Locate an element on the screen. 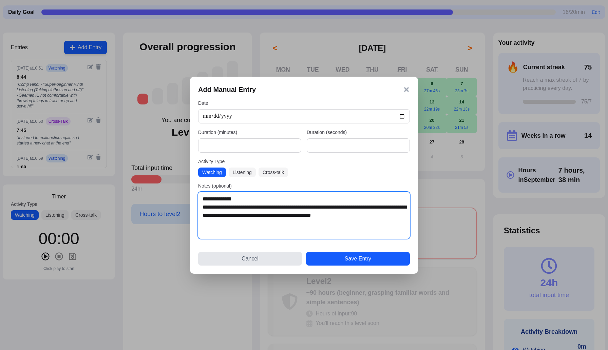 Image resolution: width=608 pixels, height=350 pixels. h3: Add Manual Entry is located at coordinates (227, 90).